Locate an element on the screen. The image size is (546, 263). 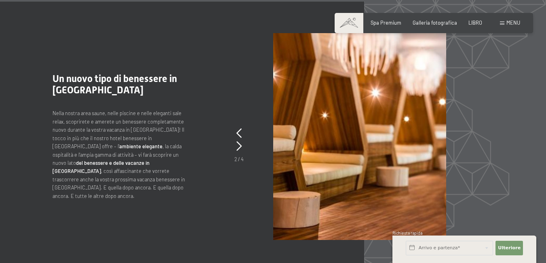
font: Richiesta rapida is located at coordinates (407, 233).